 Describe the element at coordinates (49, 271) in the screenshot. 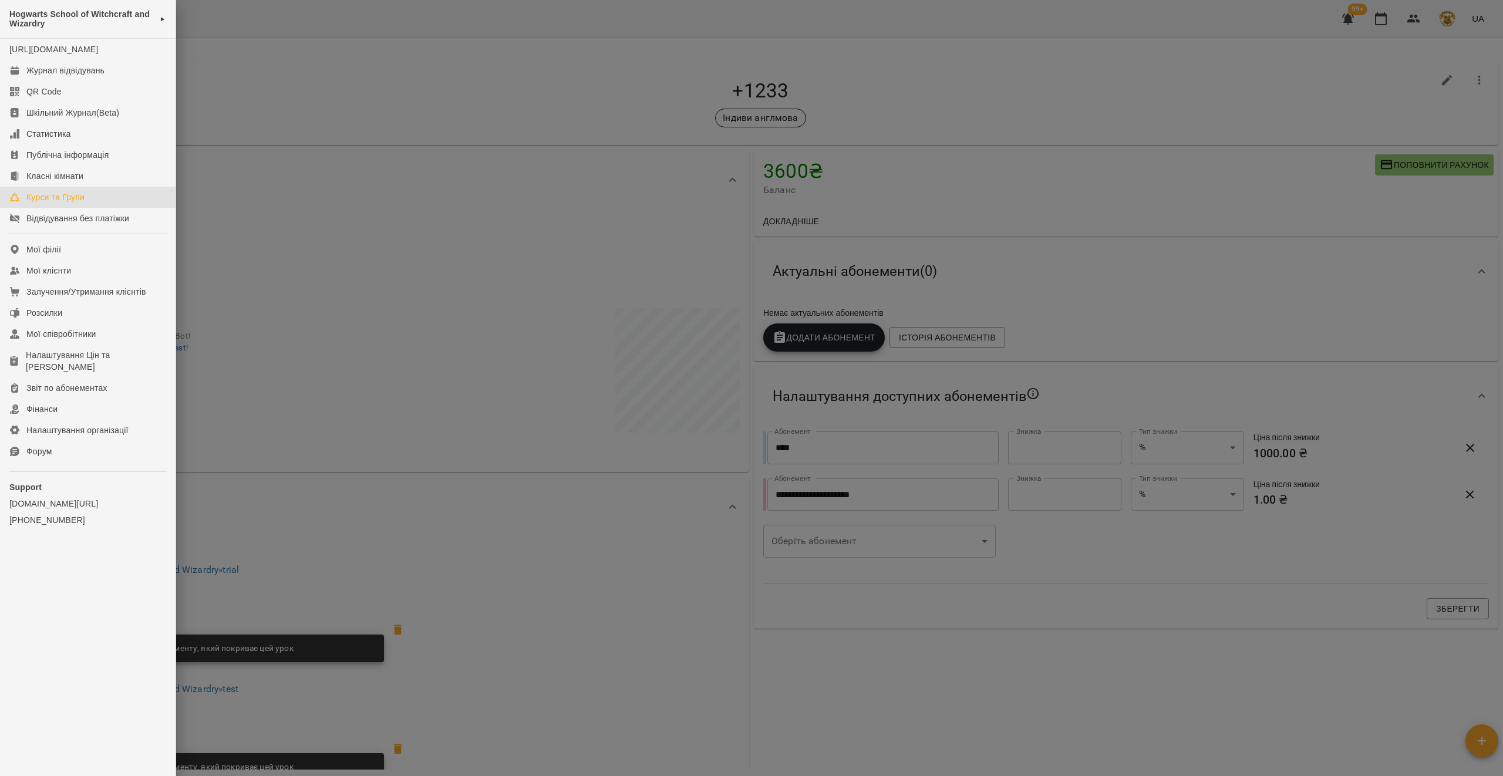

I see `div: Мої клієнти` at that location.